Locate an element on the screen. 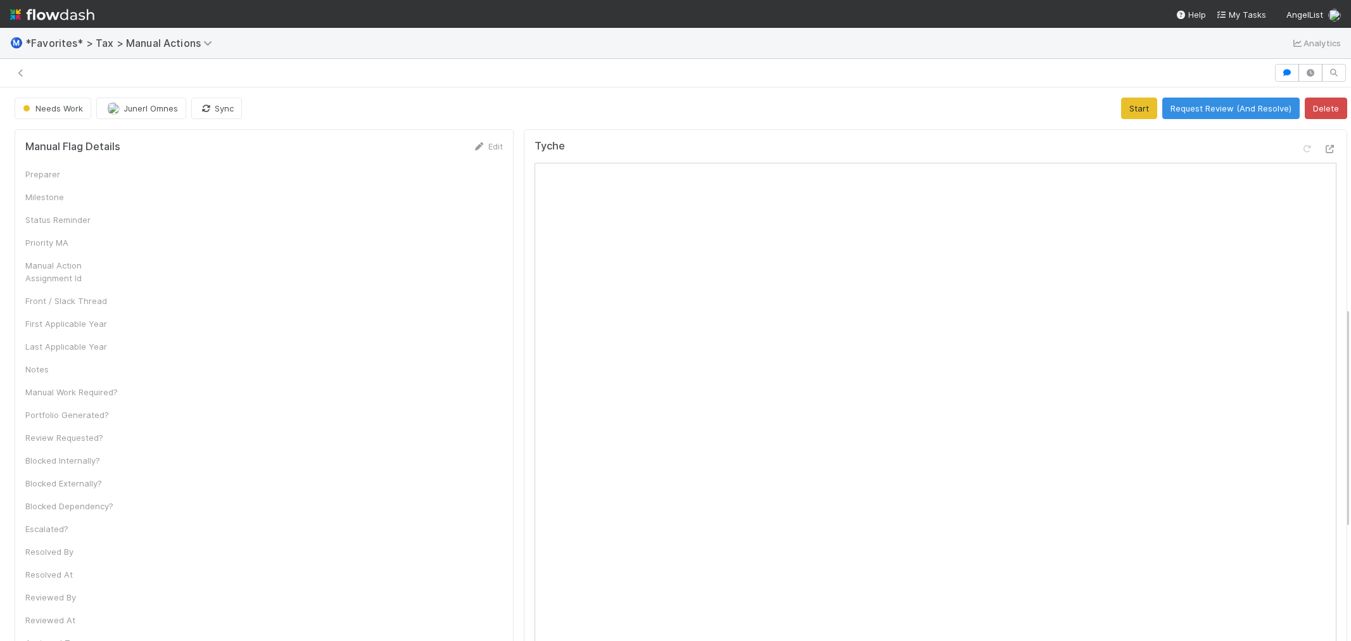  button: Start is located at coordinates (1139, 108).